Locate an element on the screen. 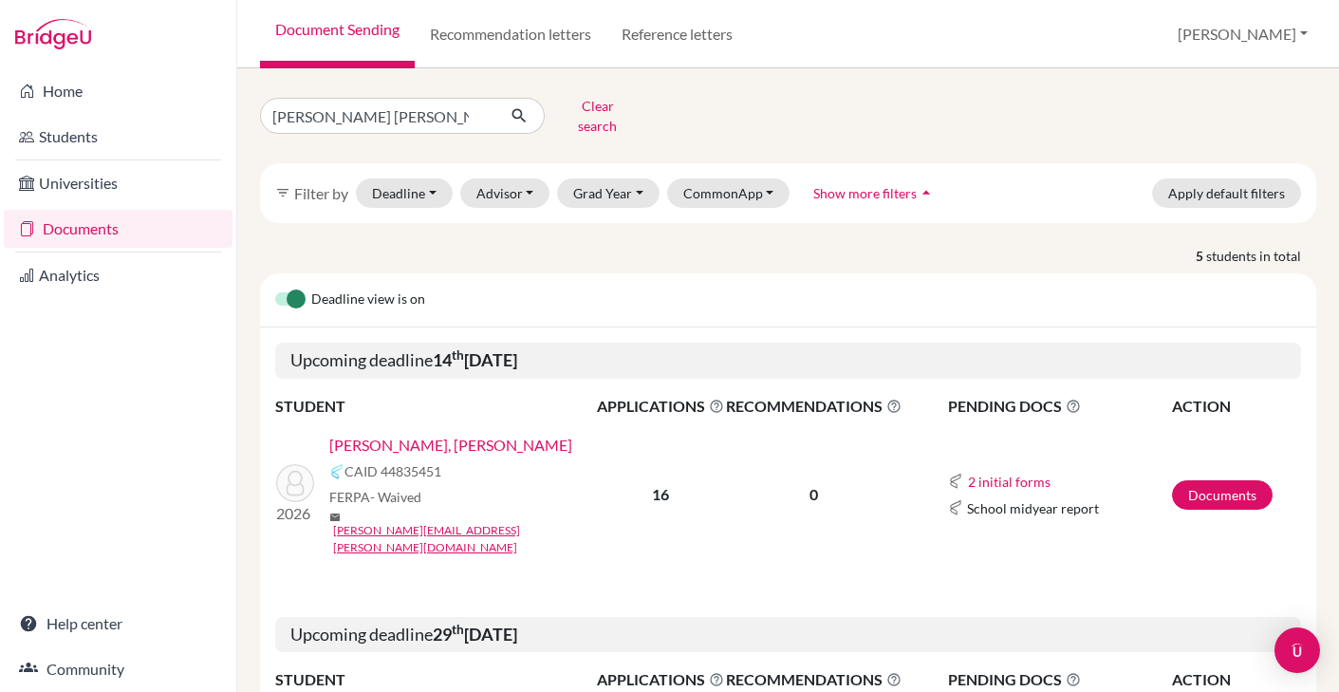 Image resolution: width=1339 pixels, height=692 pixels. button: Grad Year is located at coordinates (608, 193).